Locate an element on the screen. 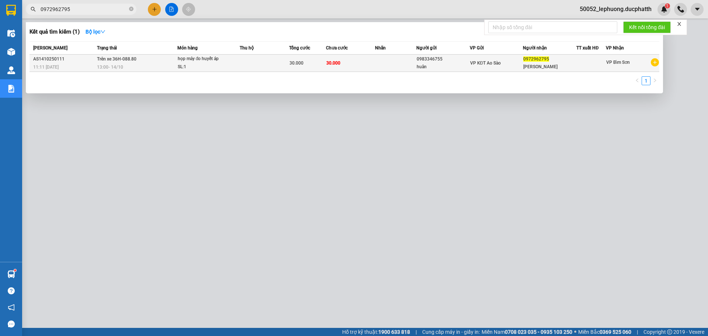  span: left is located at coordinates (637, 80).